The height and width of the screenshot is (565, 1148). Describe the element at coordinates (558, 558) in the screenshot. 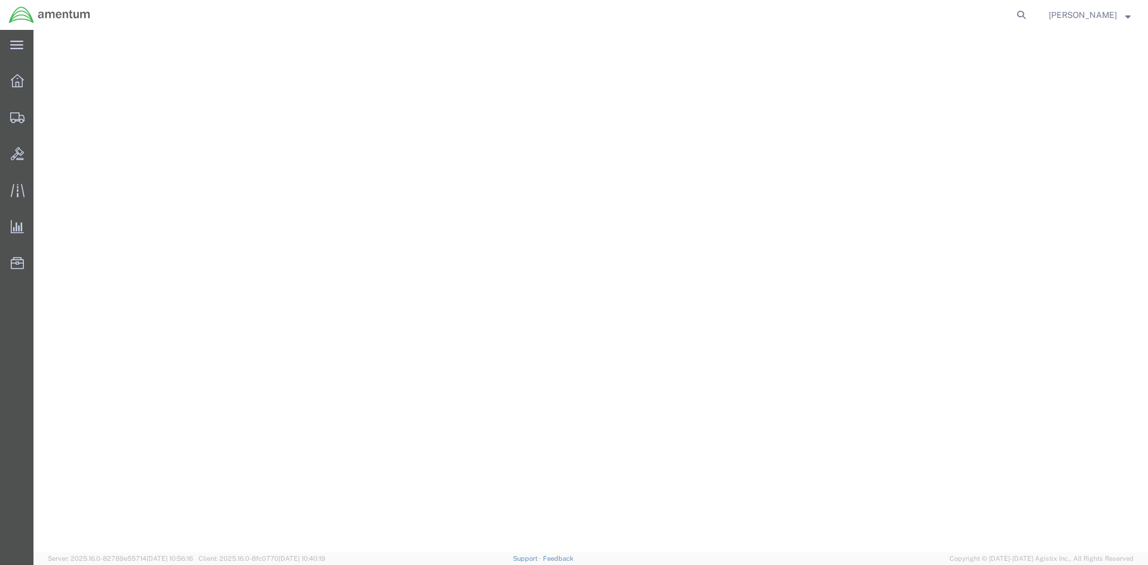

I see `a: Feedback` at that location.